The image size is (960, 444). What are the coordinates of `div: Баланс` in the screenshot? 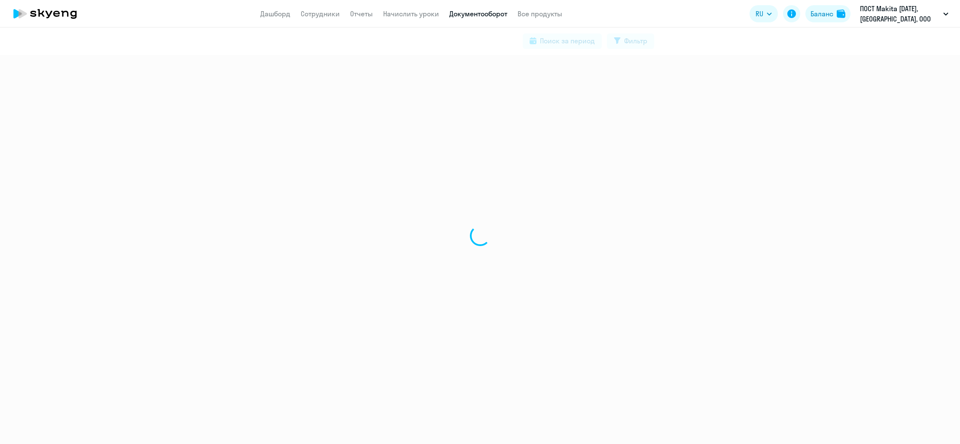 It's located at (822, 14).